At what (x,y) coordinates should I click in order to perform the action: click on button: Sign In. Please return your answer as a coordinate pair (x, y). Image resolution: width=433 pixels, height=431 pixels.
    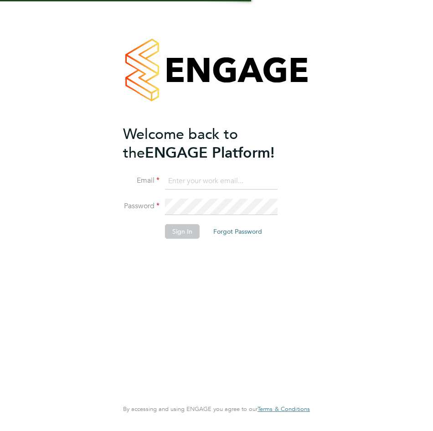
    Looking at the image, I should click on (182, 232).